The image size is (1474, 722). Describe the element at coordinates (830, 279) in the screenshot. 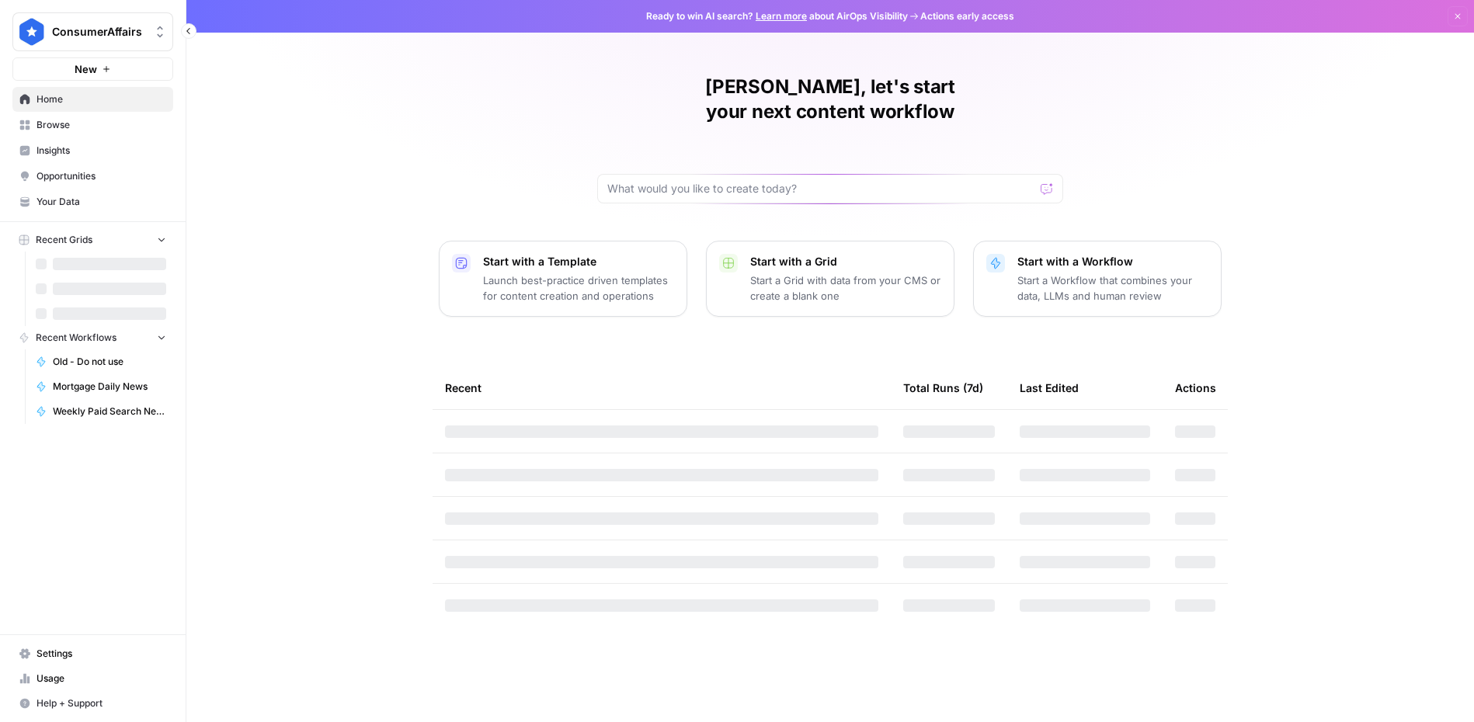

I see `button: Start with a GridStart a Grid with data from your CMS or create a blank one` at that location.